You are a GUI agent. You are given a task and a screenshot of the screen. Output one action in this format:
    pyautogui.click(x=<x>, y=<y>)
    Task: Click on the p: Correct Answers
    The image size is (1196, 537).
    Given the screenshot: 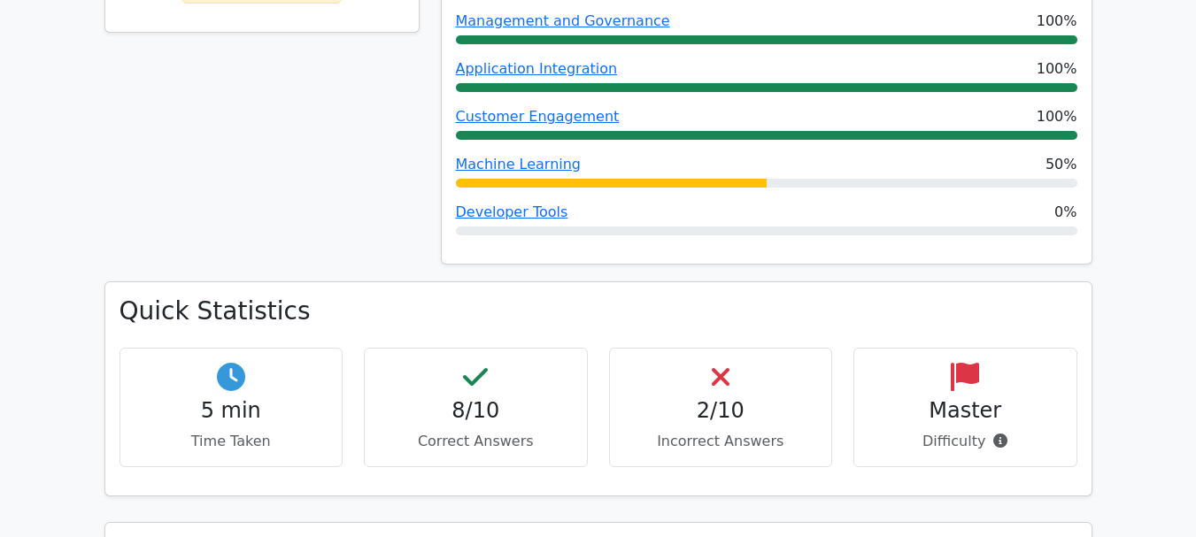 What is the action you would take?
    pyautogui.click(x=475, y=442)
    